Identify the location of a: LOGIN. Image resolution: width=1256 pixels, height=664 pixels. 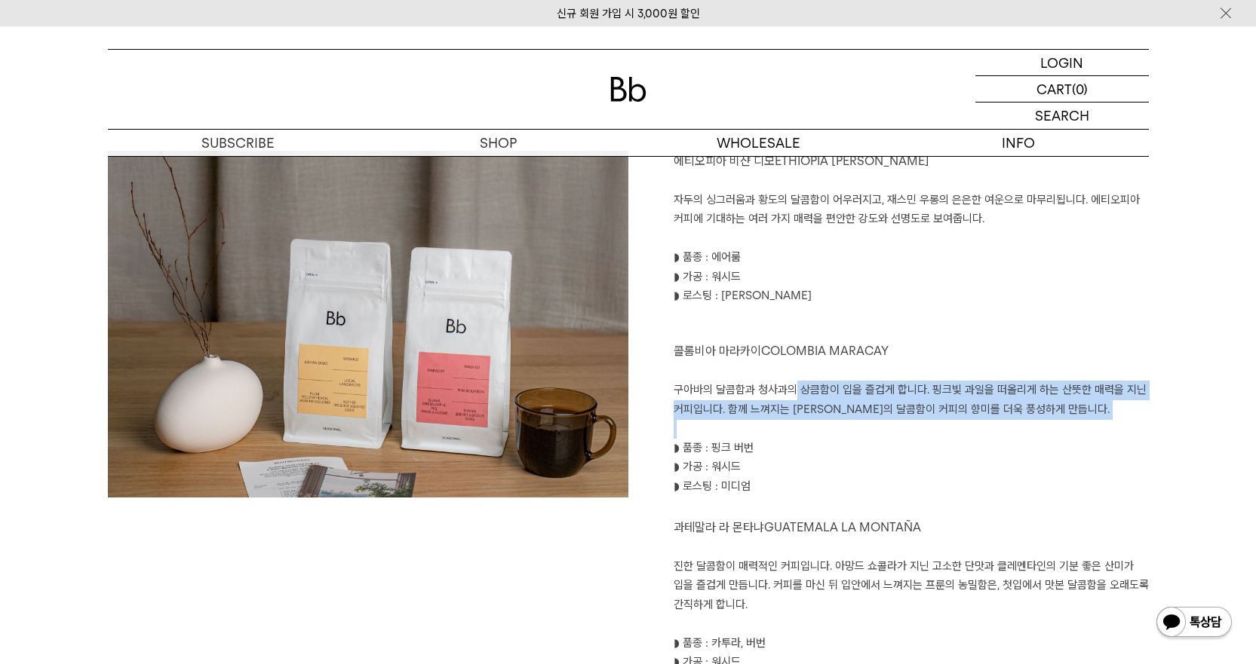
(1062, 63).